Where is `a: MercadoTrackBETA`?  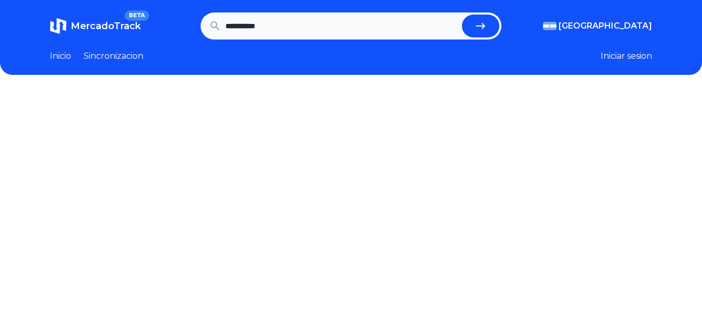 a: MercadoTrackBETA is located at coordinates (95, 26).